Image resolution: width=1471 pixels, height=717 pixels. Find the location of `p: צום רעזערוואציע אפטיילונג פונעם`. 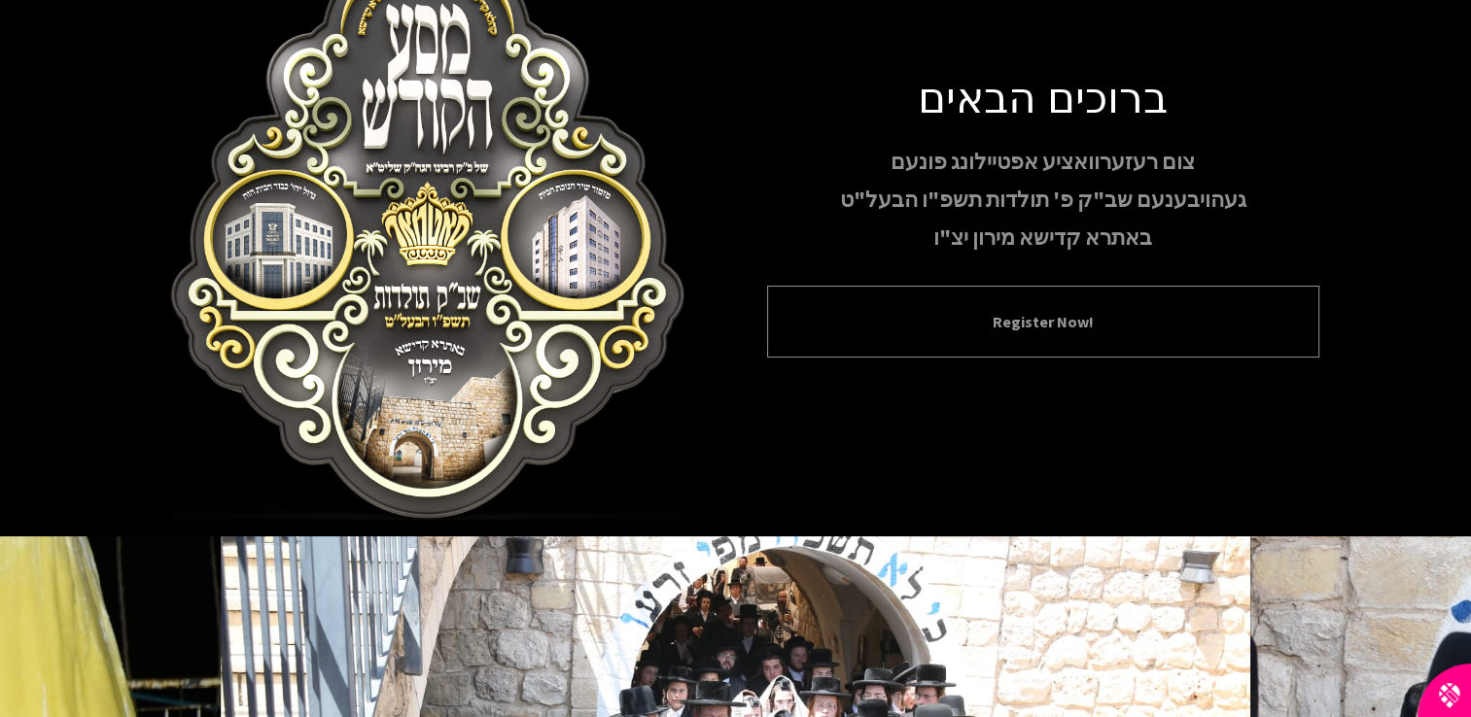

p: צום רעזערוואציע אפטיילונג פונעם is located at coordinates (1043, 161).